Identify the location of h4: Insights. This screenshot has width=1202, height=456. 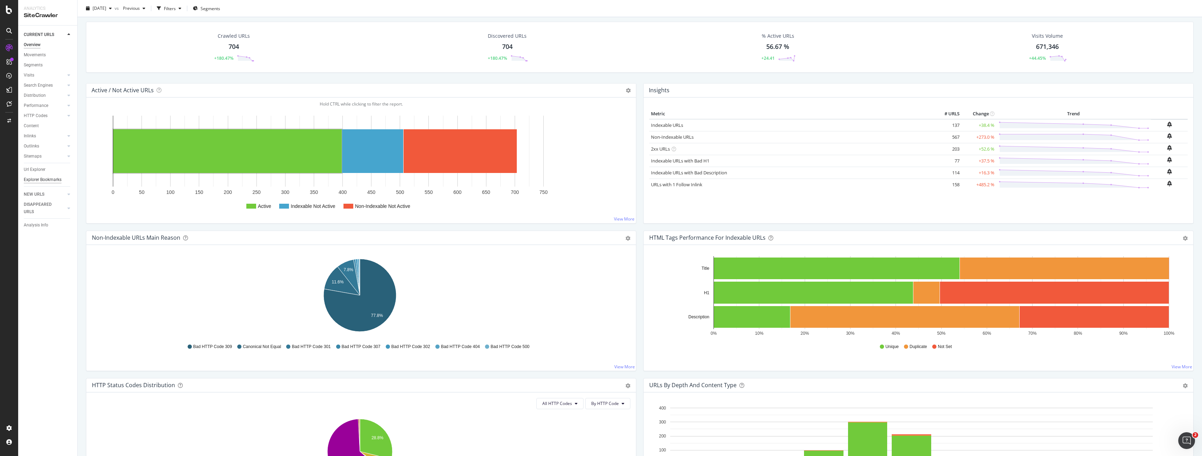
(659, 90).